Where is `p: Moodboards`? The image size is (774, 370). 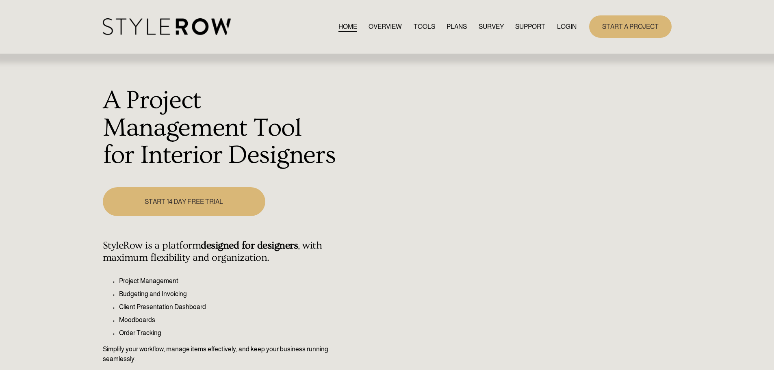
p: Moodboards is located at coordinates (228, 320).